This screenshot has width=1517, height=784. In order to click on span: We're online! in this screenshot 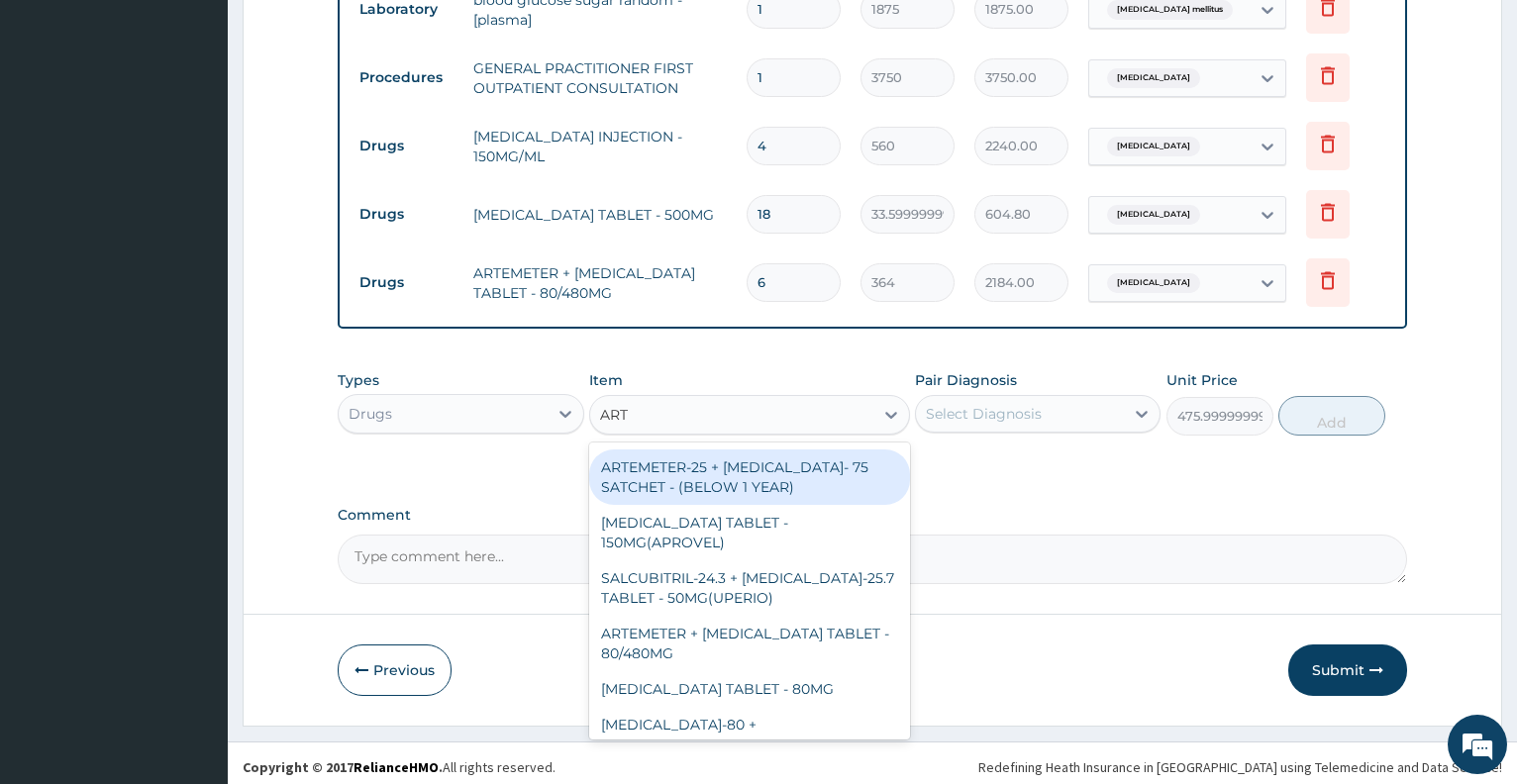, I will do `click(194, 349)`.